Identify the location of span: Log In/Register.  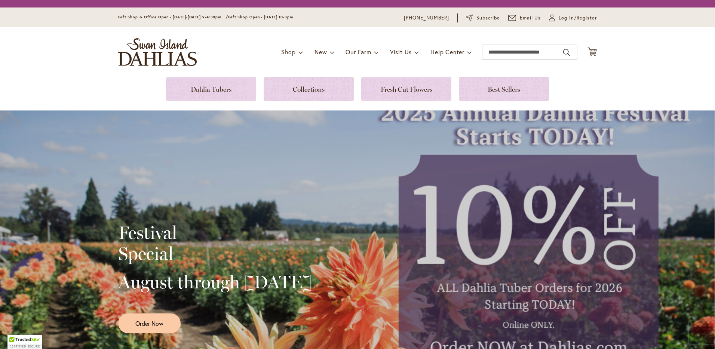
(578, 18).